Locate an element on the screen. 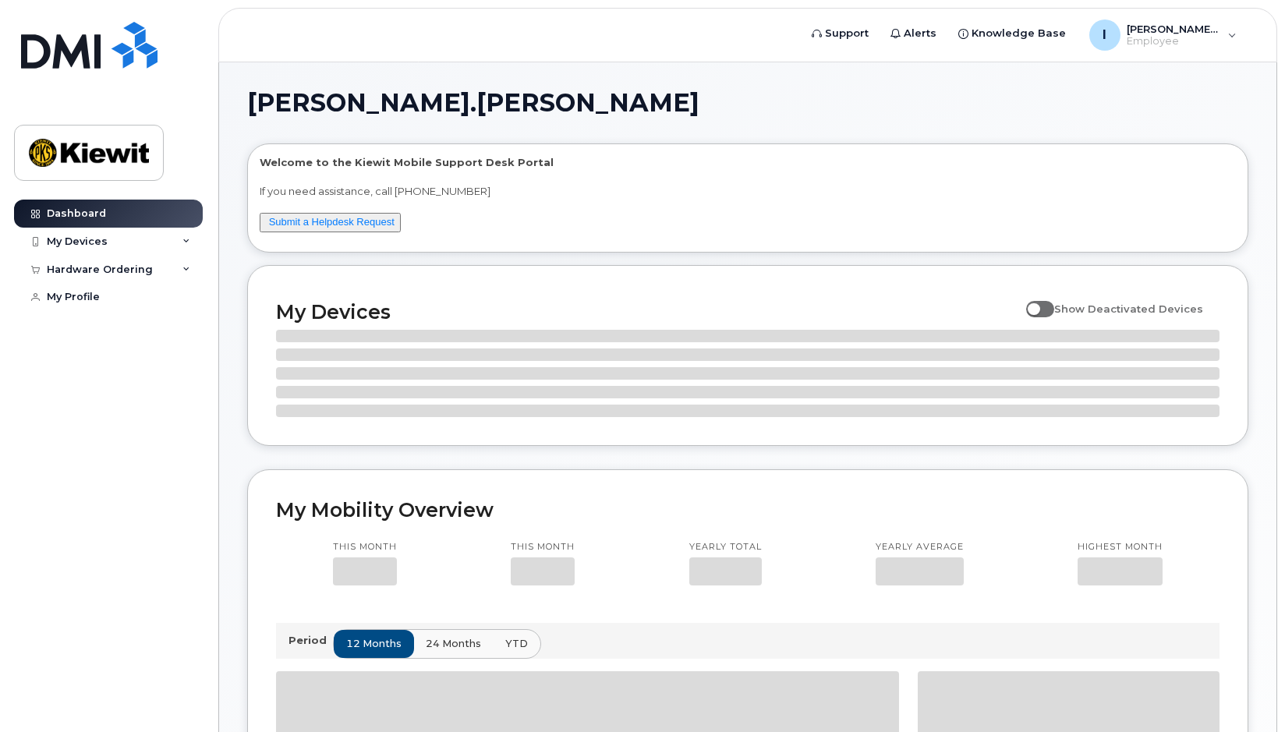 Image resolution: width=1285 pixels, height=732 pixels. p: Highest month is located at coordinates (1120, 548).